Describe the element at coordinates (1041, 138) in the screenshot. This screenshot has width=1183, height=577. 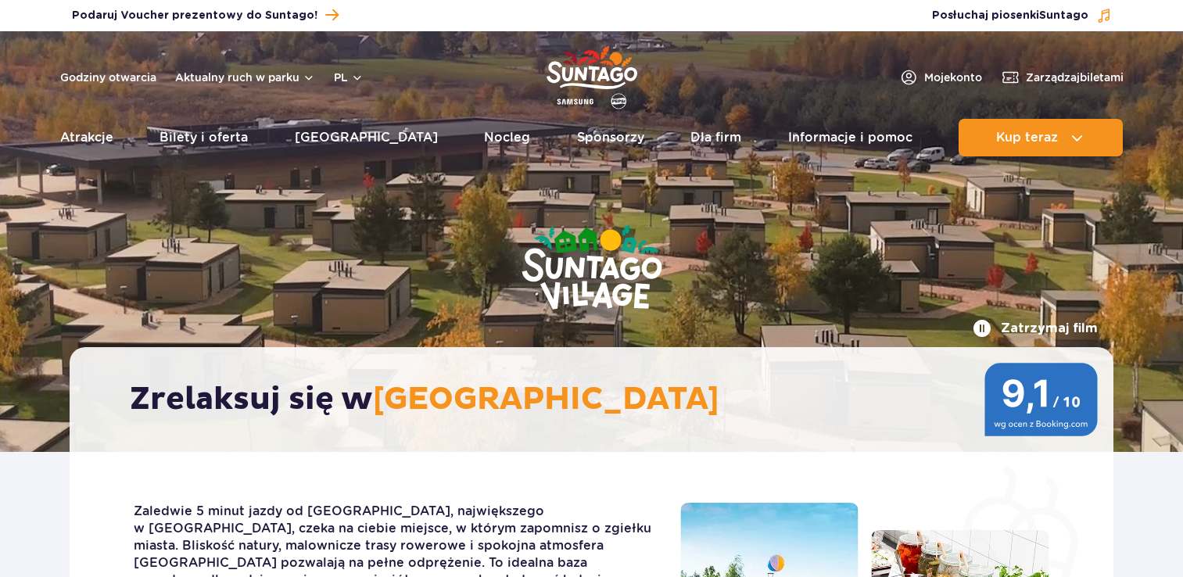
I see `button: Kup teraz` at that location.